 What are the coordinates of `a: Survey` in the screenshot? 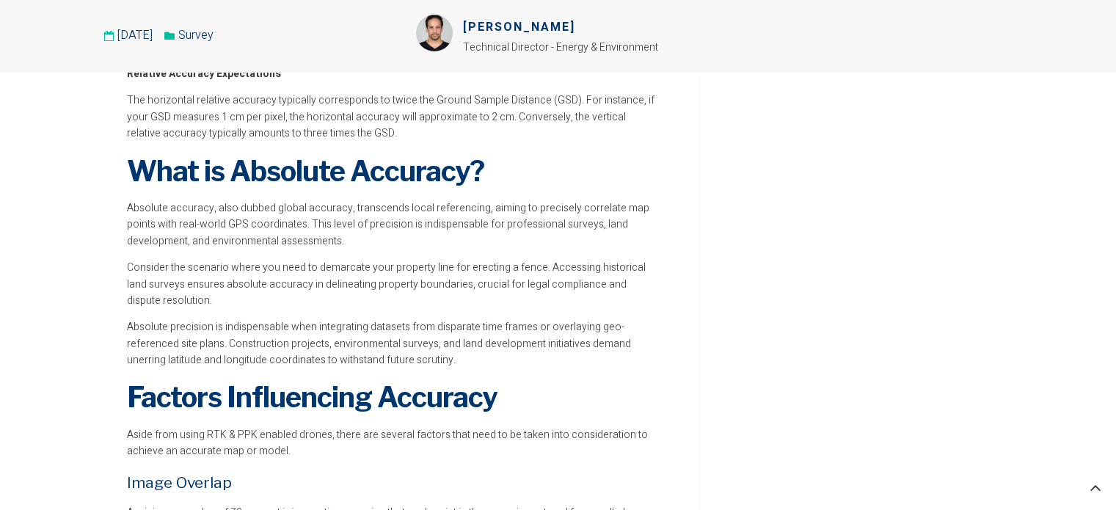 It's located at (196, 35).